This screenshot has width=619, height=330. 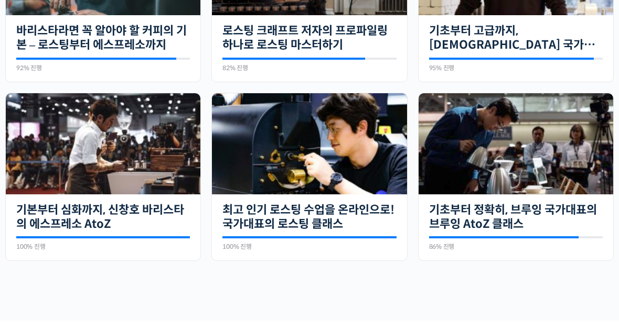 What do you see at coordinates (309, 68) in the screenshot?
I see `div: 82% 진행` at bounding box center [309, 68].